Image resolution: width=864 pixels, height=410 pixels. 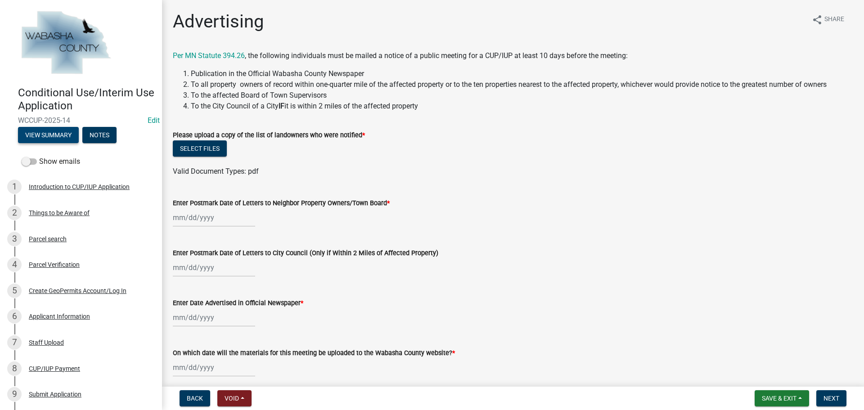 I want to click on span: Back, so click(x=195, y=398).